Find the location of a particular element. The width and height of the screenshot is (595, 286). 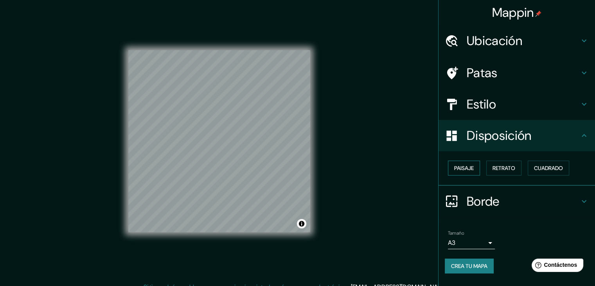

font: Crea tu mapa is located at coordinates (469, 266).